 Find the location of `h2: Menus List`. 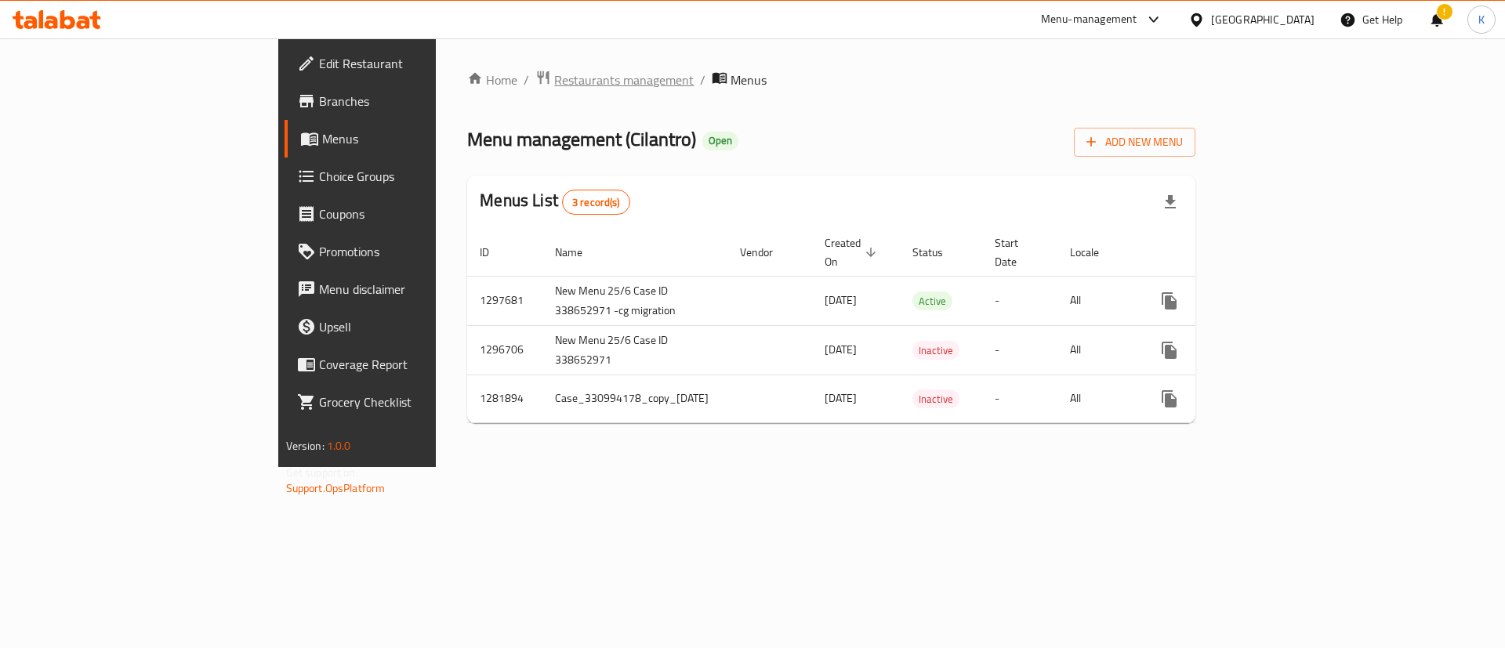

h2: Menus List is located at coordinates (554, 201).